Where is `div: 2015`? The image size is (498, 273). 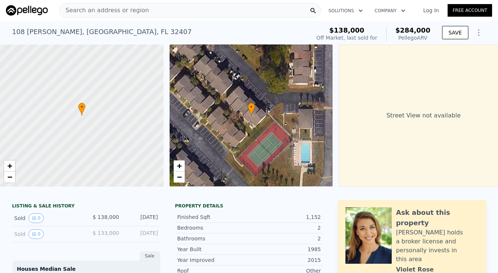 div: 2015 is located at coordinates (285, 260).